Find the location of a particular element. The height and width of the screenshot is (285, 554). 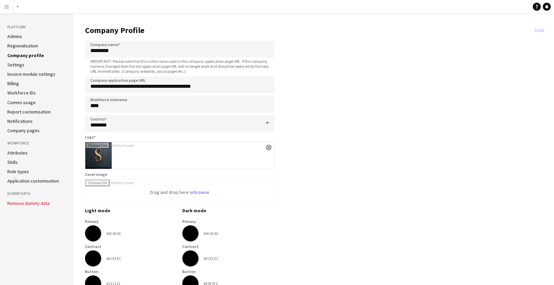

h1: Company Profile is located at coordinates (308, 30).